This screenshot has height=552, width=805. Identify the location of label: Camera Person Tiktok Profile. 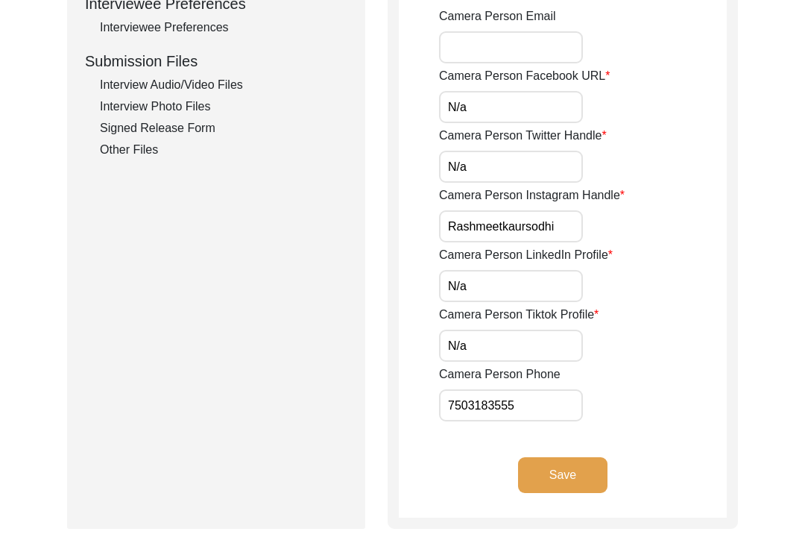
(519, 315).